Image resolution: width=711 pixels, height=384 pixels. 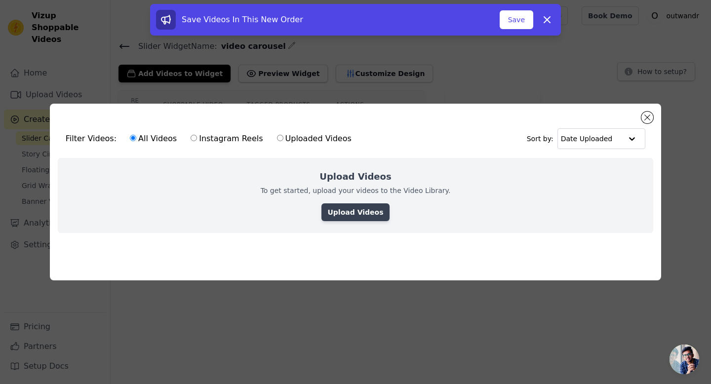 I want to click on div: Sort by:, so click(x=586, y=139).